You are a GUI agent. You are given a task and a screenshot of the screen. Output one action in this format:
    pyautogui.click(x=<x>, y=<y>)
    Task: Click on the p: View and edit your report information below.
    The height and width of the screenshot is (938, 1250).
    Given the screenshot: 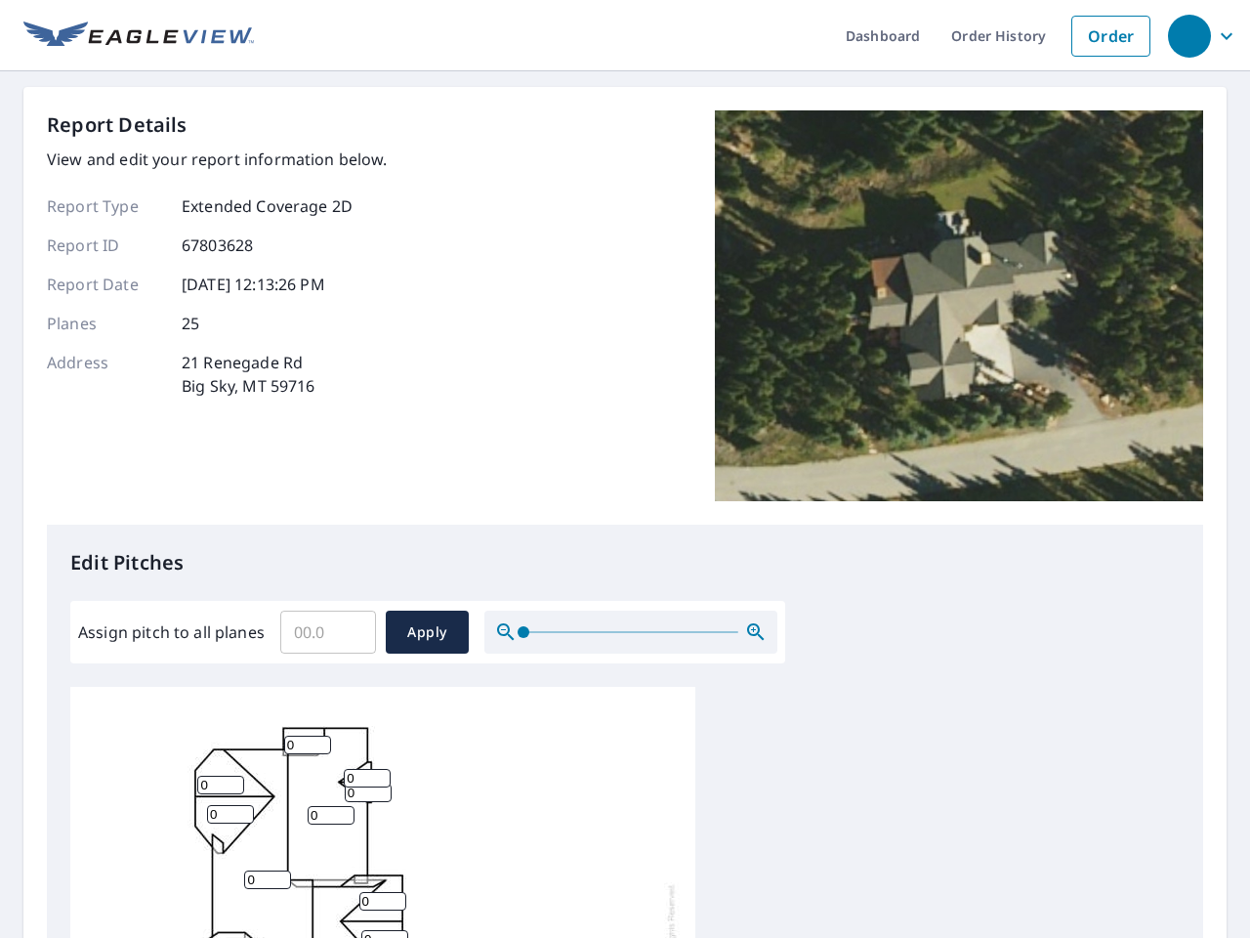 What is the action you would take?
    pyautogui.click(x=217, y=159)
    